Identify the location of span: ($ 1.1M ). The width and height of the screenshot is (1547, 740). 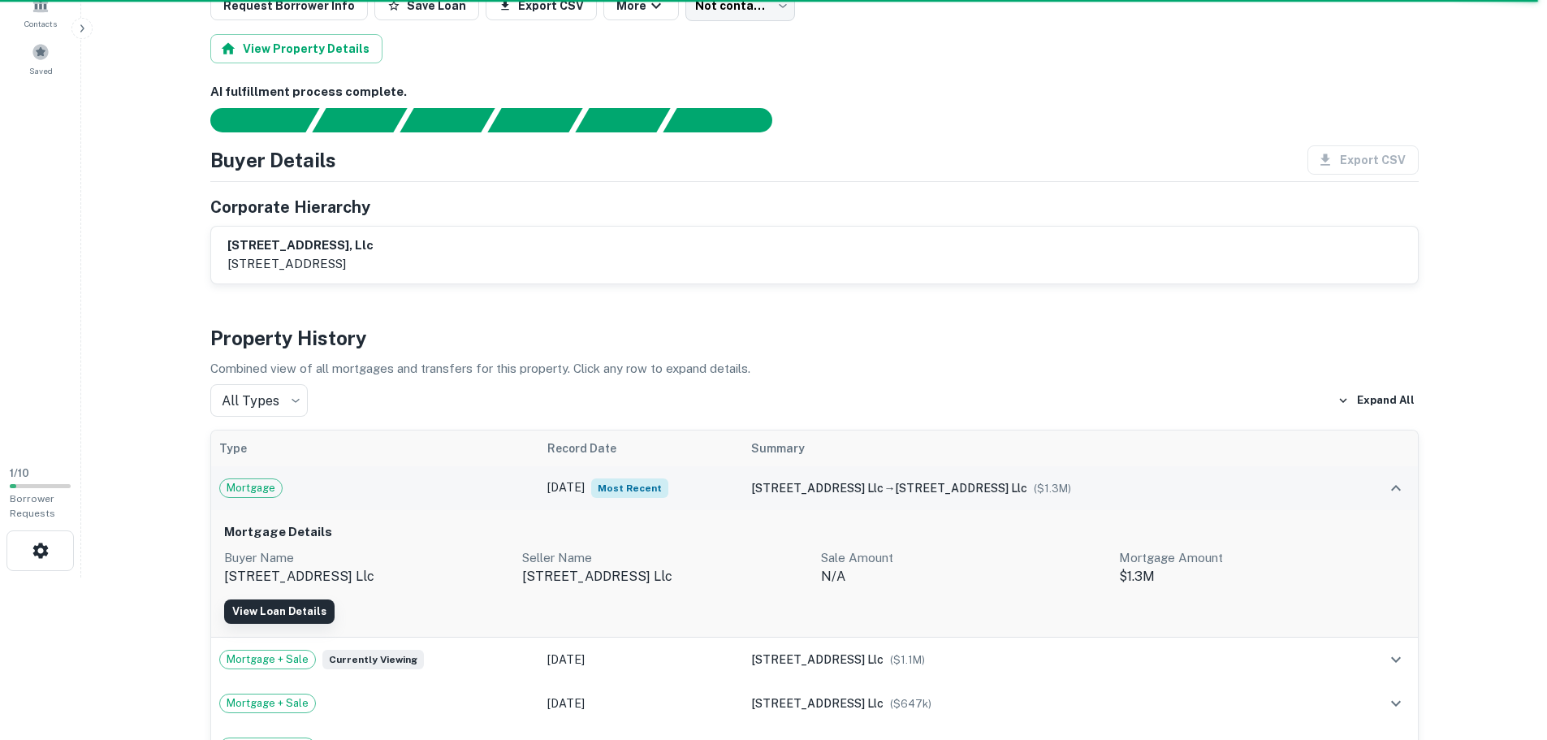
(907, 660).